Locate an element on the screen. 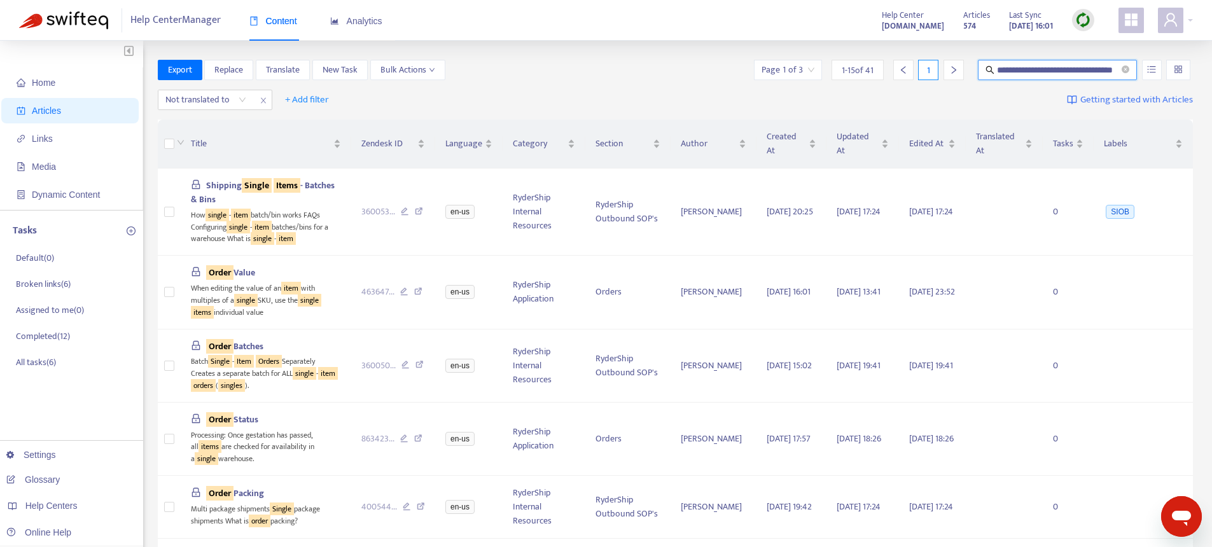 The height and width of the screenshot is (547, 1212). th: Tasks is located at coordinates (1068, 144).